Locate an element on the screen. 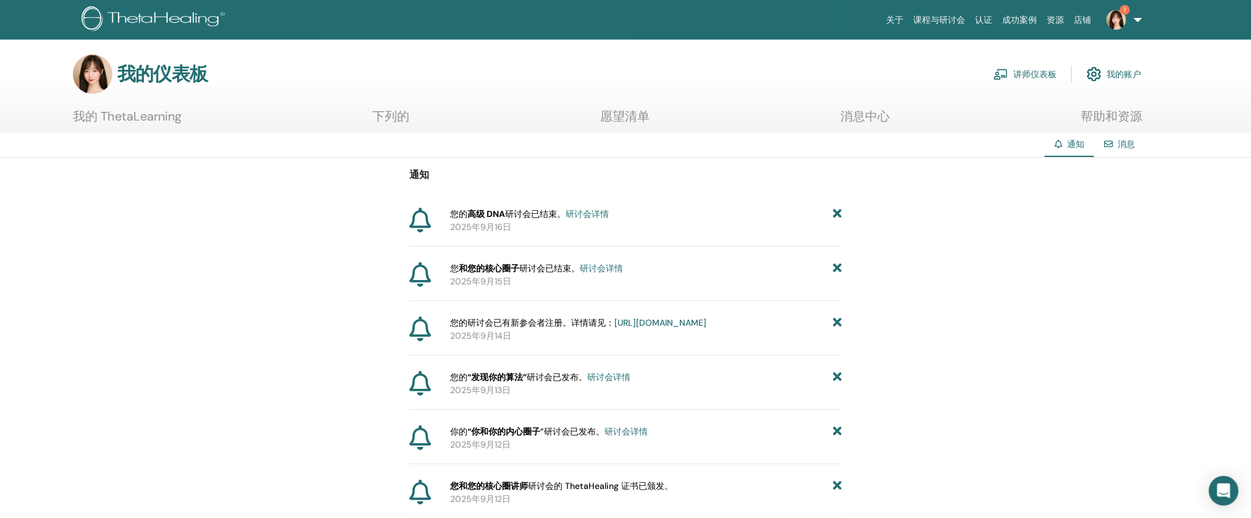  div: Open Intercom Messenger is located at coordinates (1224, 490).